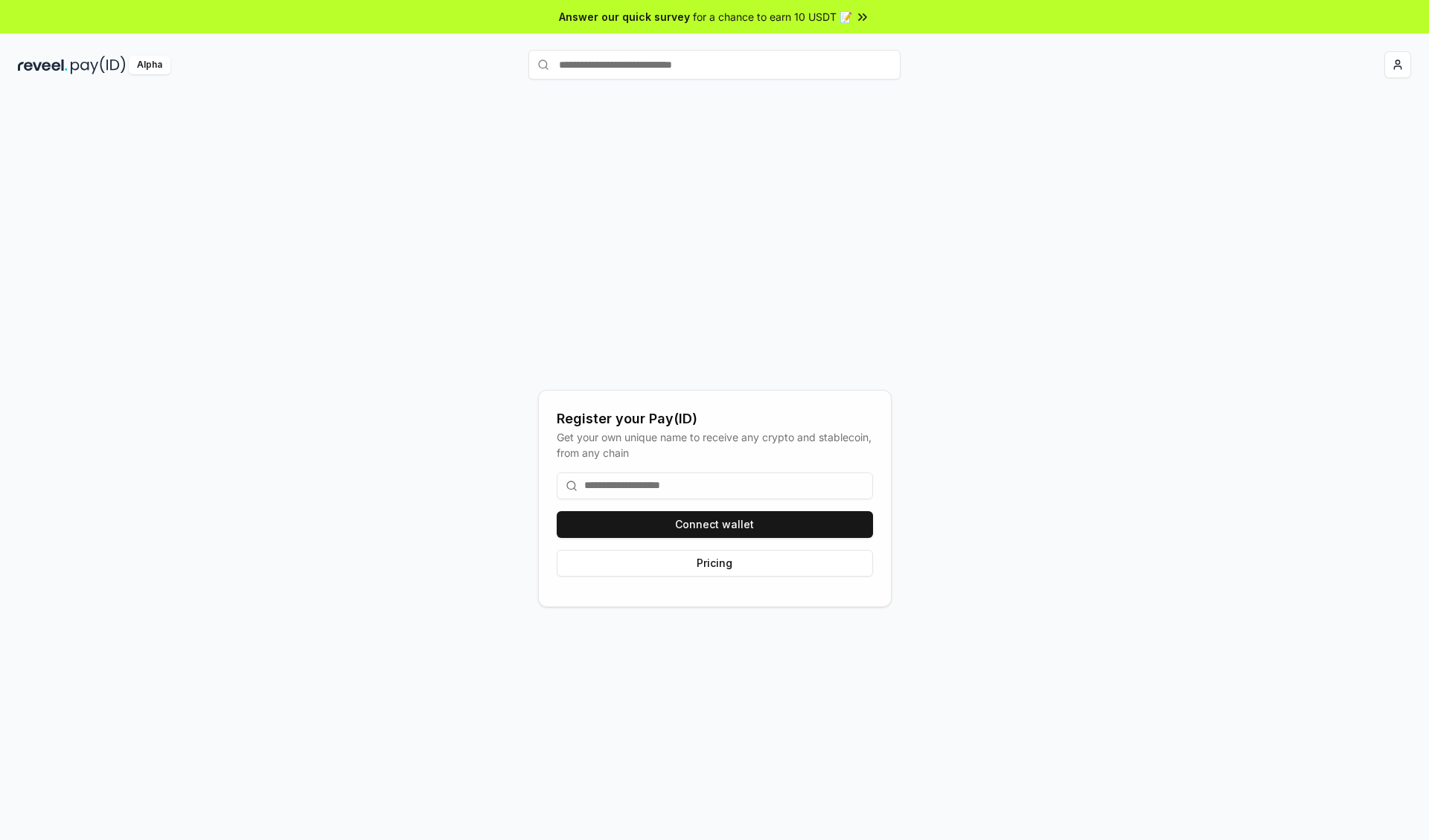 This screenshot has width=1429, height=840. What do you see at coordinates (714, 445) in the screenshot?
I see `div: Get your own unique name to receive any crypto and stablecoin, from any chain` at bounding box center [714, 445].